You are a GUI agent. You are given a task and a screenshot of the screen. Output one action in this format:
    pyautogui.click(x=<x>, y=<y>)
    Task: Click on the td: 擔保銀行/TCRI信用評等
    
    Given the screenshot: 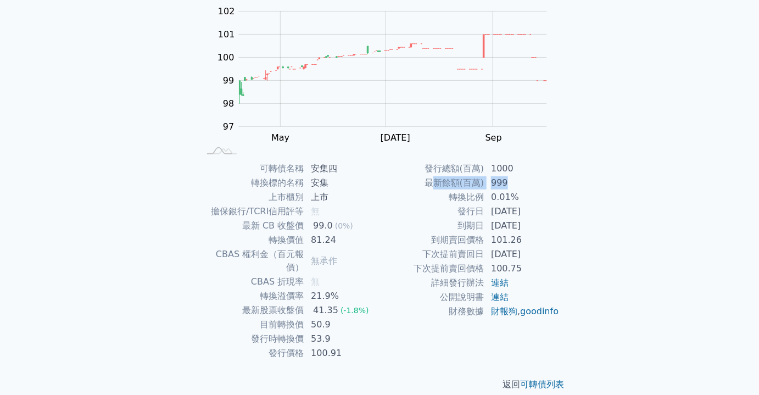 What is the action you would take?
    pyautogui.click(x=252, y=212)
    